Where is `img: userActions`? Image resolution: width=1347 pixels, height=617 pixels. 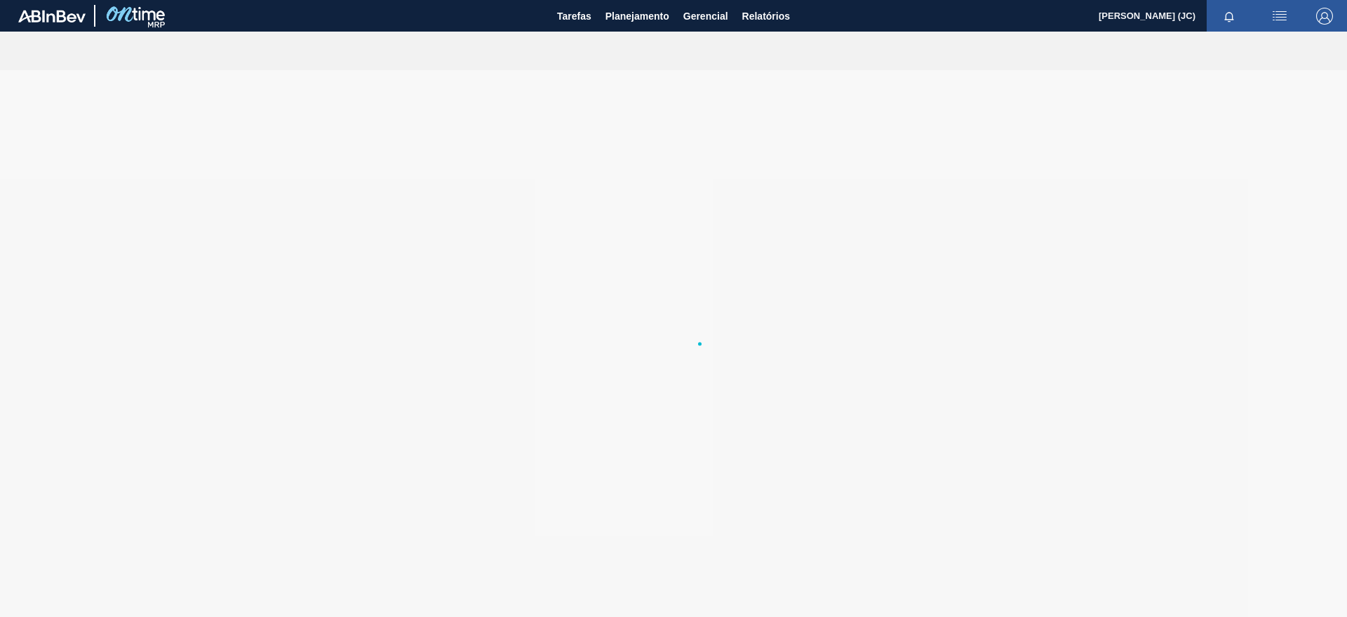
img: userActions is located at coordinates (1279, 16).